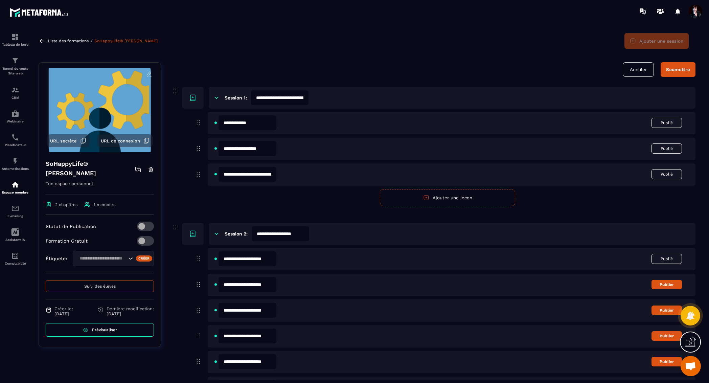 Image resolution: width=709 pixels, height=383 pixels. Describe the element at coordinates (15, 140) in the screenshot. I see `a: schedulerschedulerPlanificateur` at that location.